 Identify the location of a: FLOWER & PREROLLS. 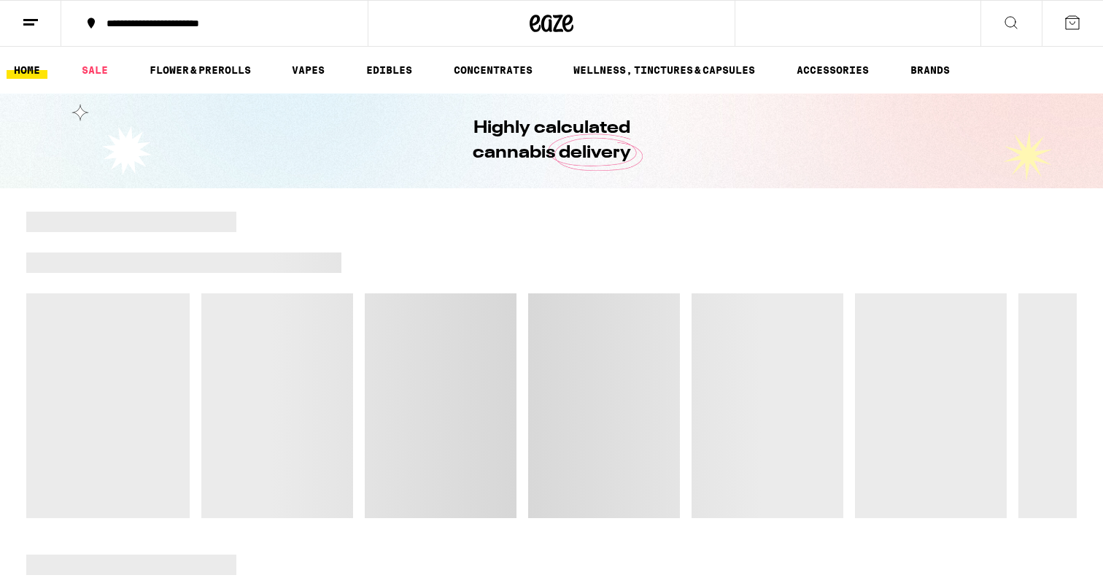
(200, 70).